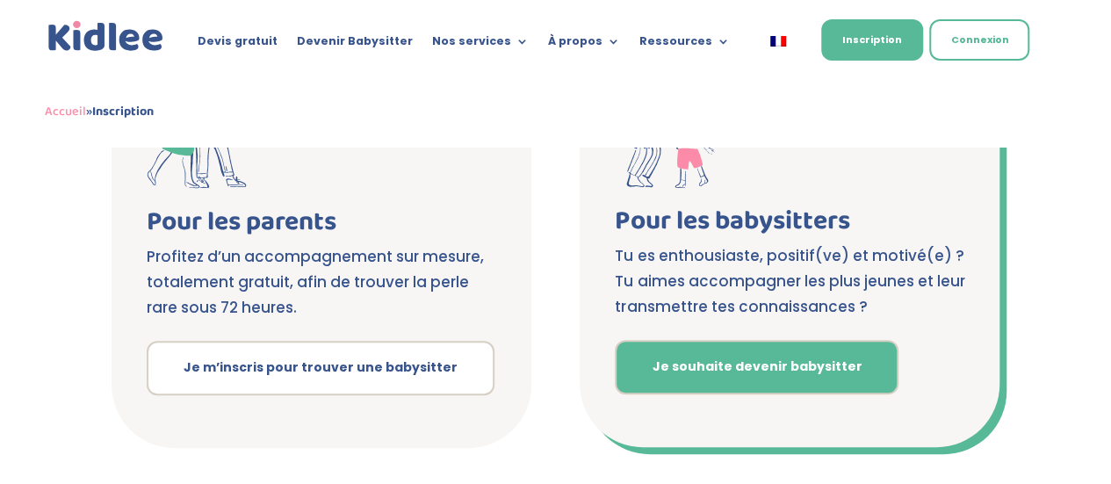  Describe the element at coordinates (872, 40) in the screenshot. I see `a: Inscription` at that location.